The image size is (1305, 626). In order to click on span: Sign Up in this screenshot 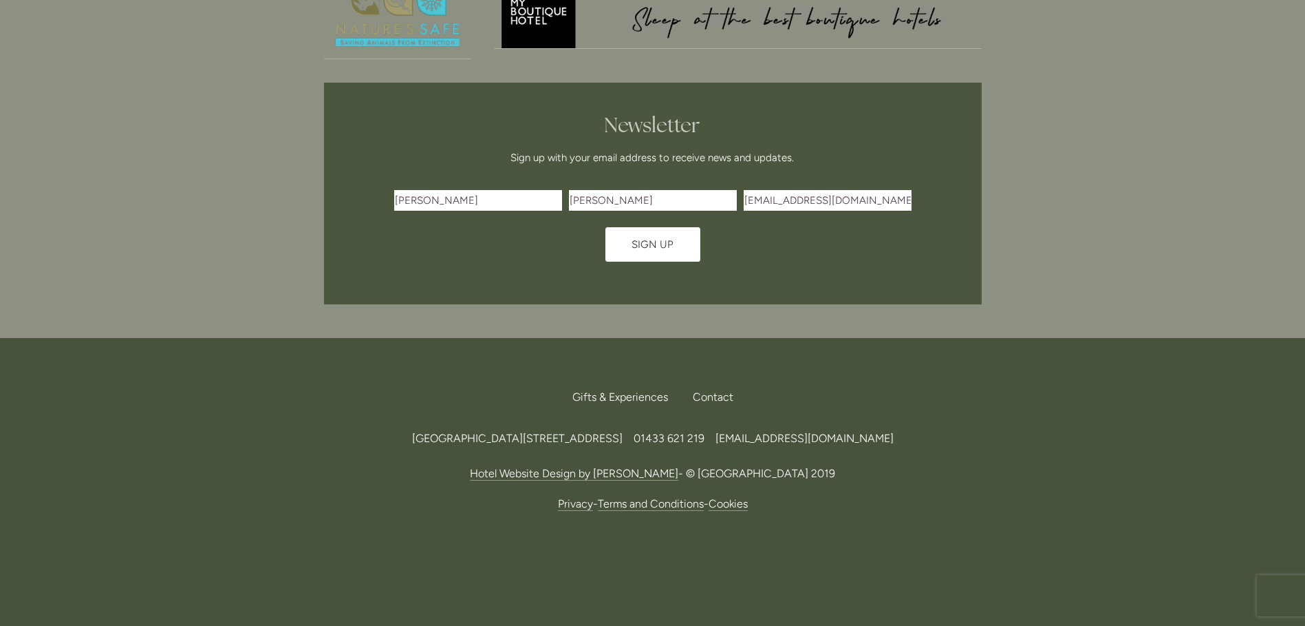, I will do `click(652, 244)`.